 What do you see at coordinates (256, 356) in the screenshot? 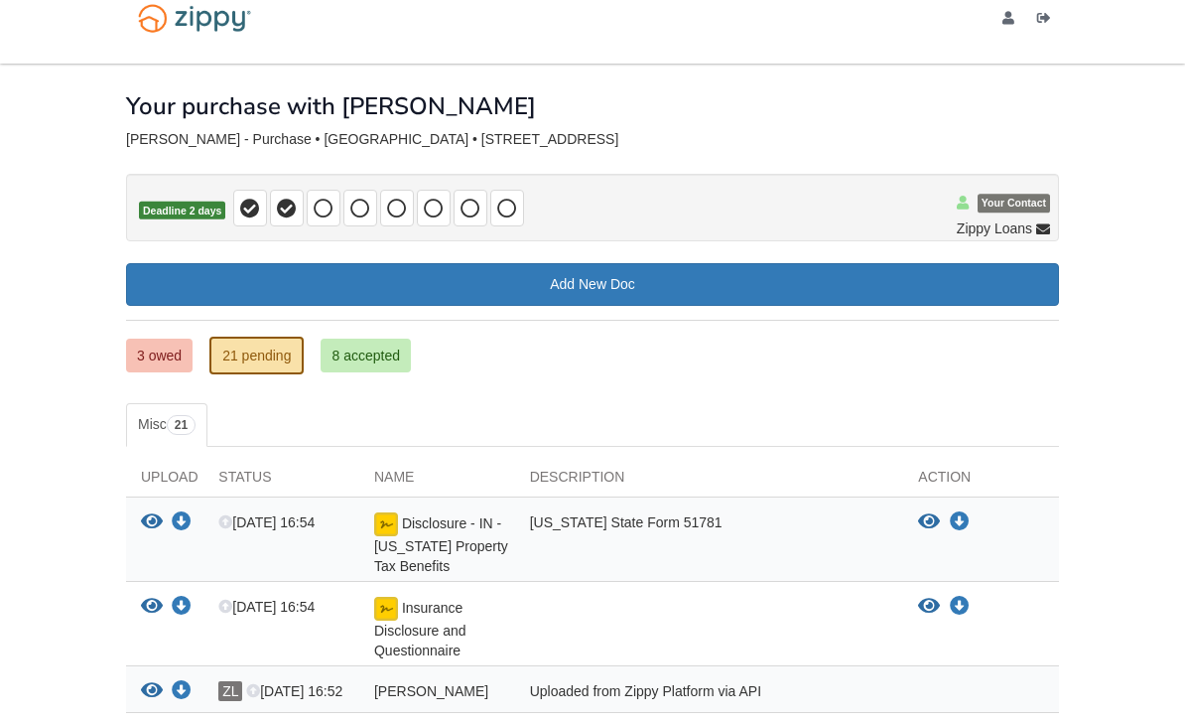
I see `a: 21 pending` at bounding box center [256, 356].